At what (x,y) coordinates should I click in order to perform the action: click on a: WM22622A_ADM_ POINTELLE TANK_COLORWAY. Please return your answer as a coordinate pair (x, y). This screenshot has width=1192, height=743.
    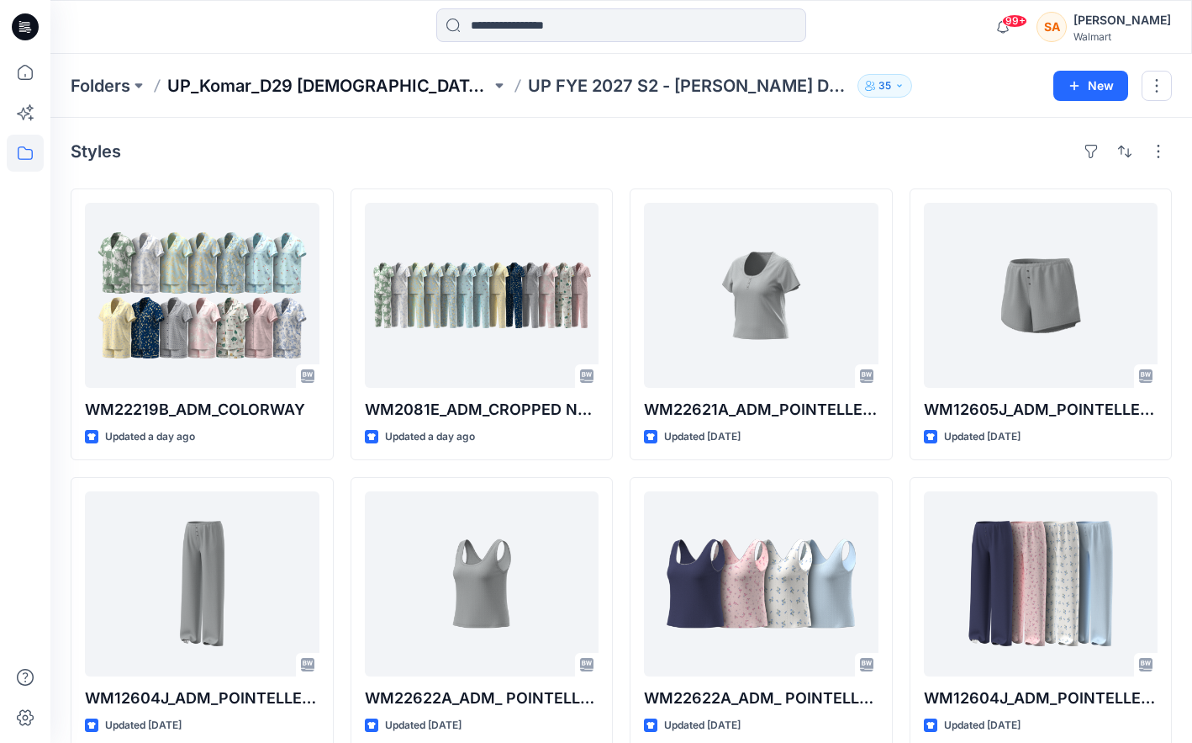
    Looking at the image, I should click on (761, 584).